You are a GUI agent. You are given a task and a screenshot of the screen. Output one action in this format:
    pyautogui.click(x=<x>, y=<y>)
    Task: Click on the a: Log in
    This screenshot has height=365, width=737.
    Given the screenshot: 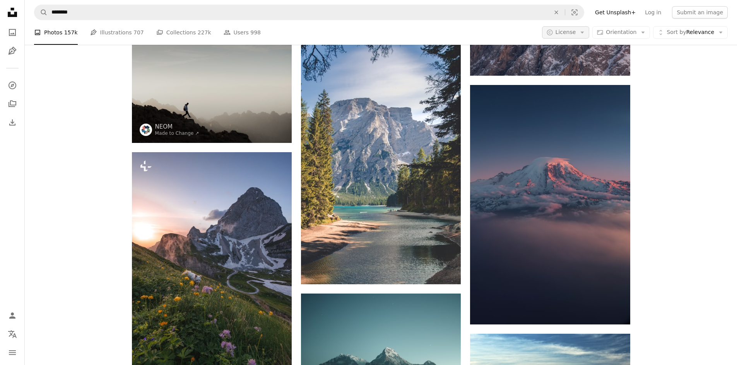 What is the action you would take?
    pyautogui.click(x=653, y=12)
    